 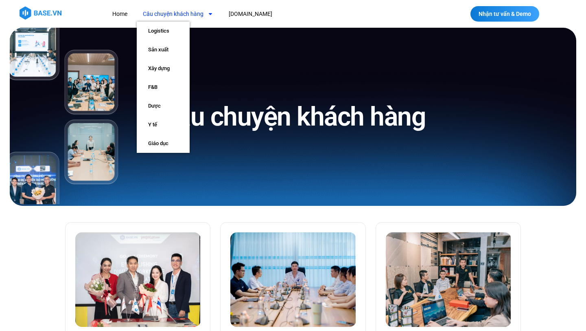 I want to click on nav: Menu, so click(x=262, y=14).